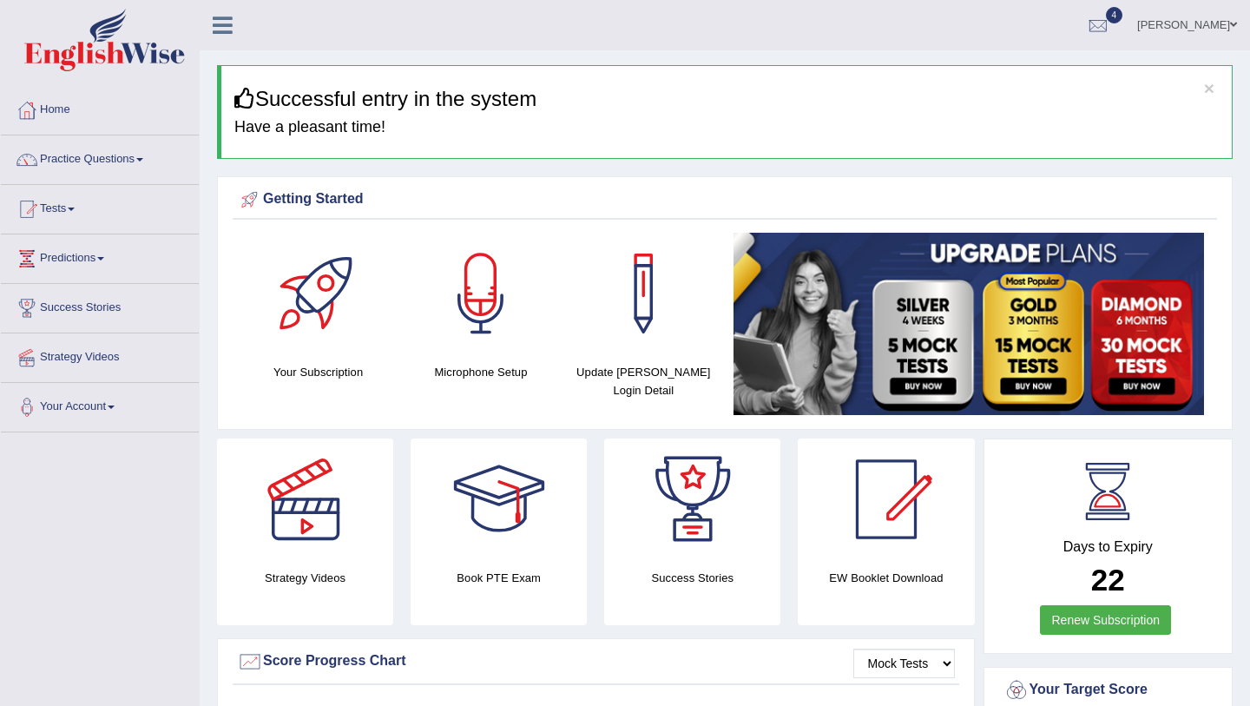 The width and height of the screenshot is (1250, 706). Describe the element at coordinates (498, 577) in the screenshot. I see `h4: Book PTE Exam` at that location.